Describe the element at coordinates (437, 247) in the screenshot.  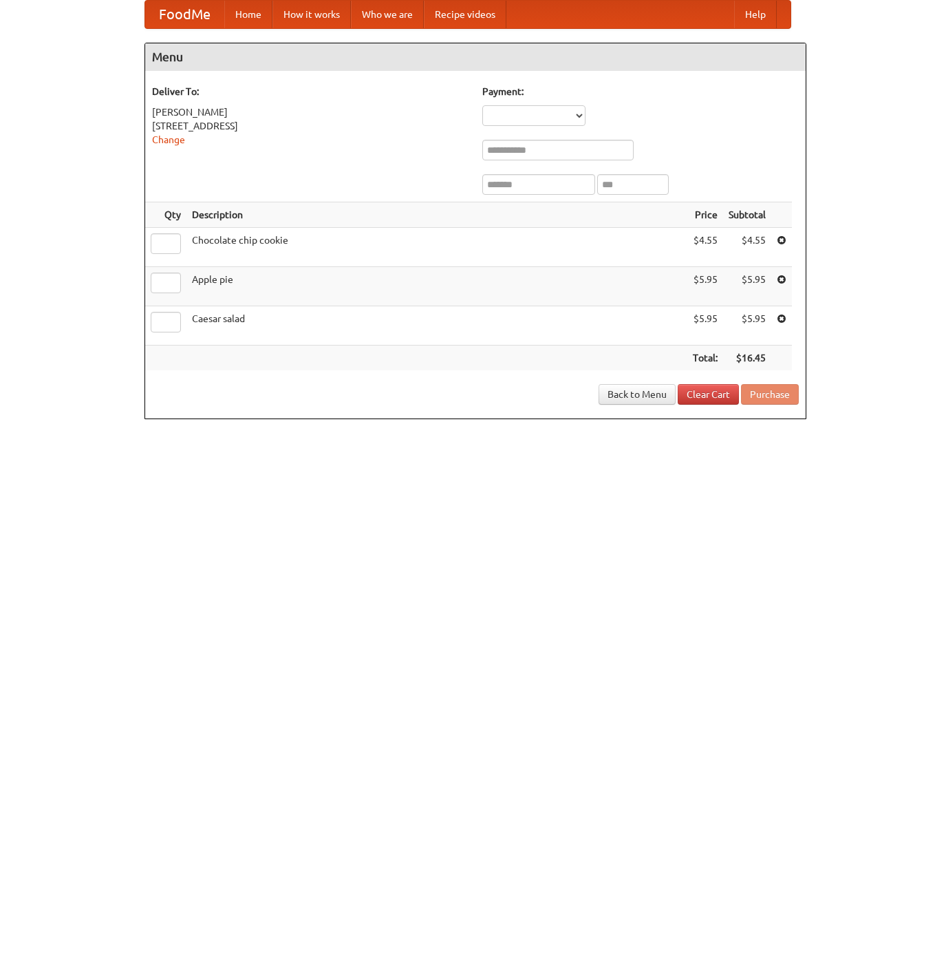
I see `td: Chocolate chip cookie` at that location.